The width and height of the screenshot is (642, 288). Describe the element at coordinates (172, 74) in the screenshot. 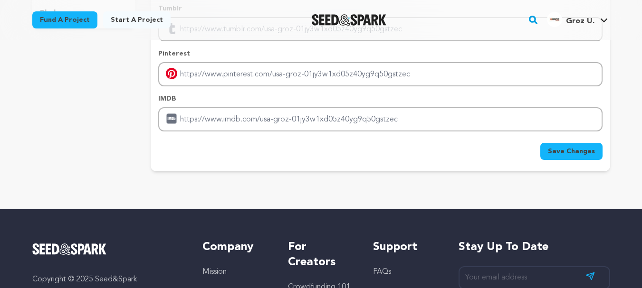

I see `img: pinterest-mobile.svg` at that location.